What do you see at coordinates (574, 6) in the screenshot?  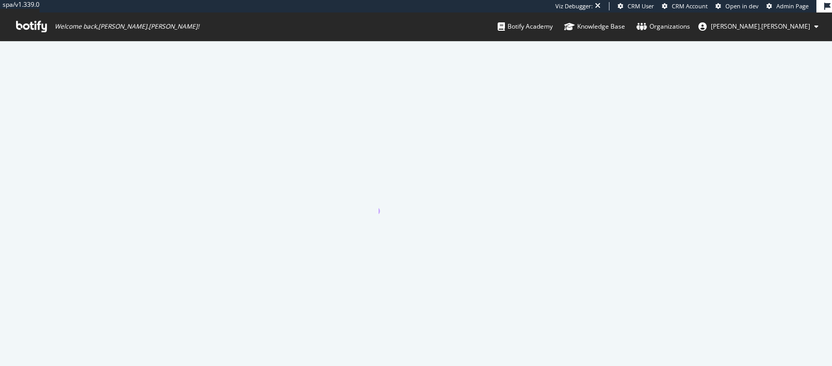 I see `div: Viz Debugger:` at bounding box center [574, 6].